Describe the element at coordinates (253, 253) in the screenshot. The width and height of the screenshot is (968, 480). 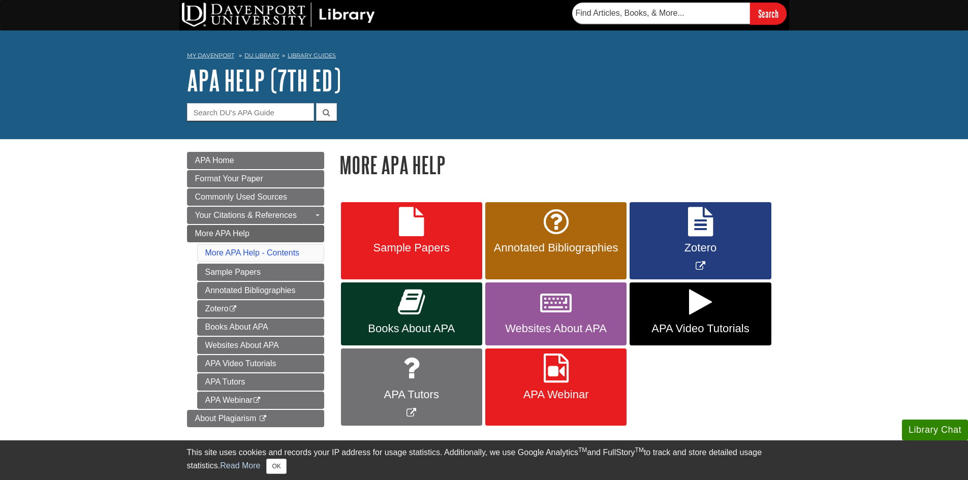
I see `a: More APA Help - Contents` at that location.